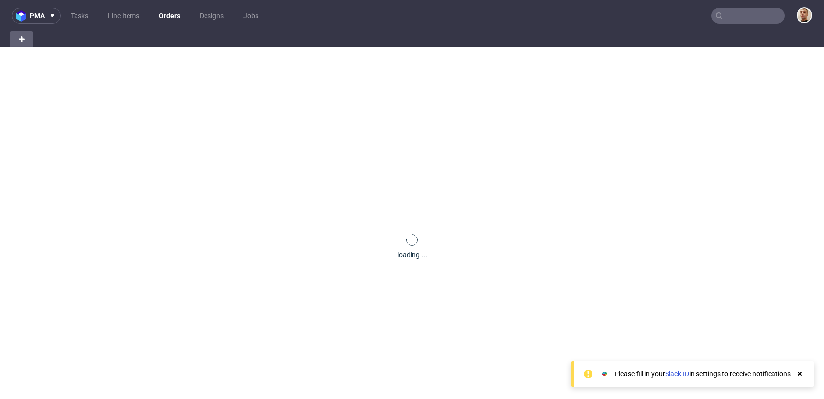 This screenshot has width=824, height=399. I want to click on div: loading ..., so click(412, 255).